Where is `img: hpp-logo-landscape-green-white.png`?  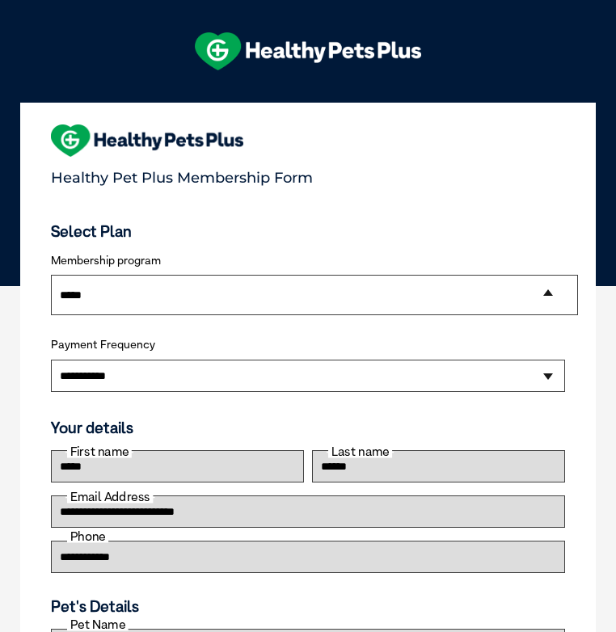 img: hpp-logo-landscape-green-white.png is located at coordinates (308, 51).